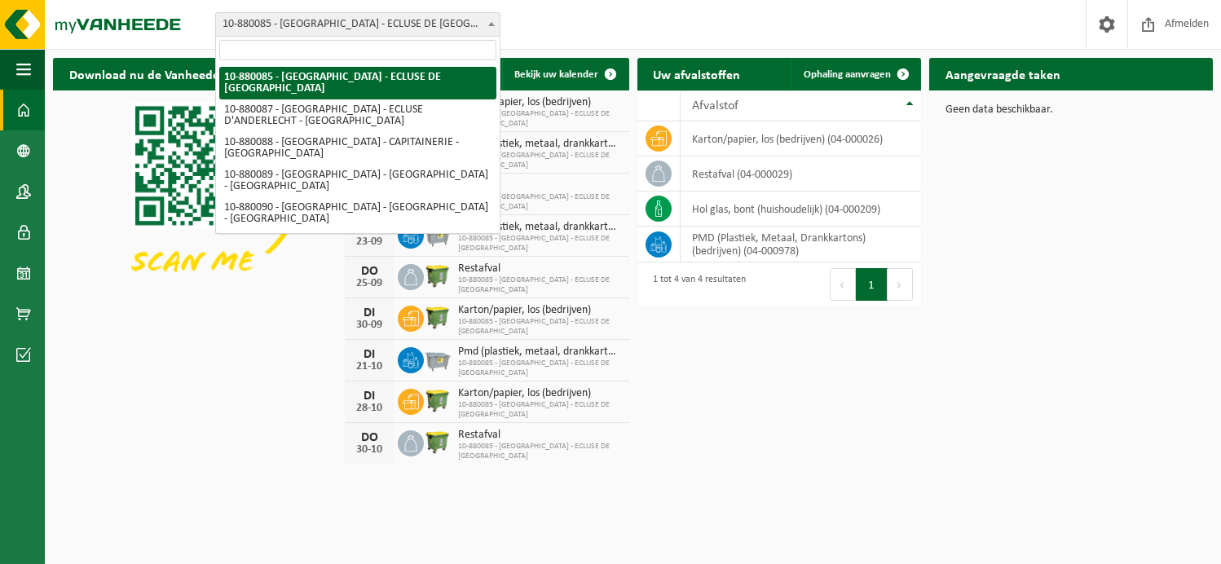 This screenshot has width=1221, height=564. Describe the element at coordinates (847, 74) in the screenshot. I see `span: Ophaling aanvragen` at that location.